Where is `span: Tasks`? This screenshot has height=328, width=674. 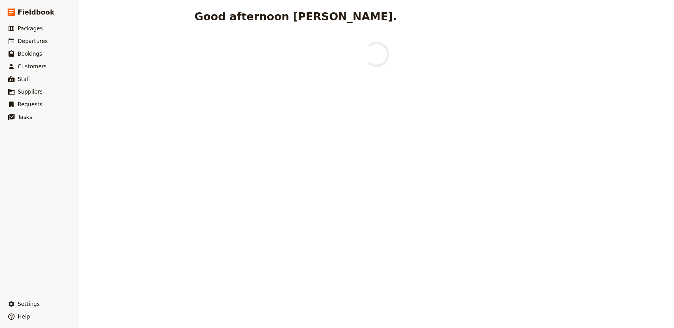 span: Tasks is located at coordinates (25, 117).